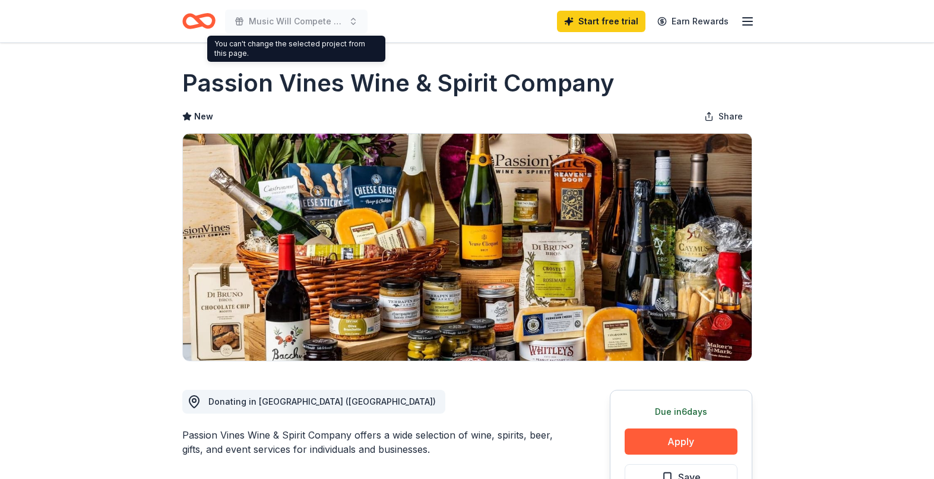  I want to click on button: Music Will Compete for a Cause NYC, so click(296, 21).